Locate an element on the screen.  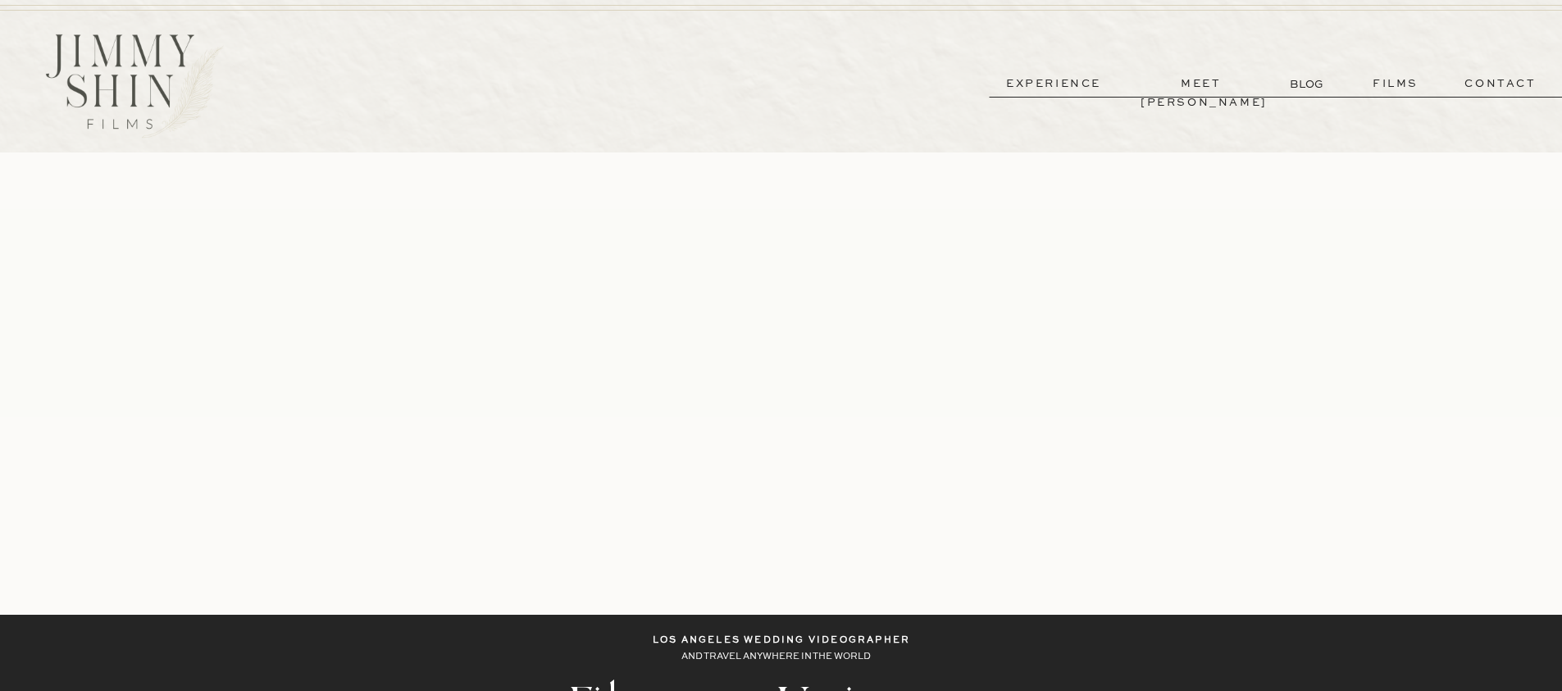
p: contact is located at coordinates (1500, 84).